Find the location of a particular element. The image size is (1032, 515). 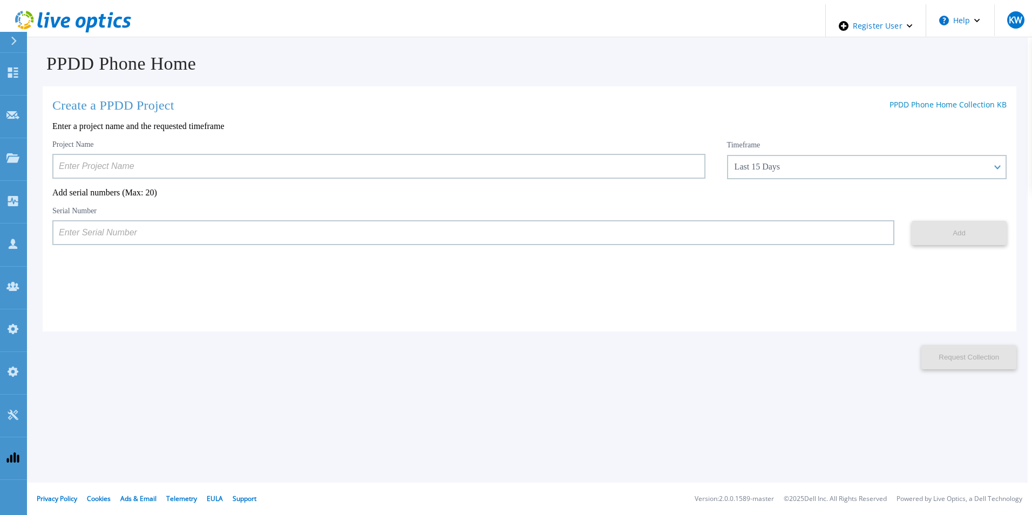

h1: PPDD Phone Home is located at coordinates (529, 64).